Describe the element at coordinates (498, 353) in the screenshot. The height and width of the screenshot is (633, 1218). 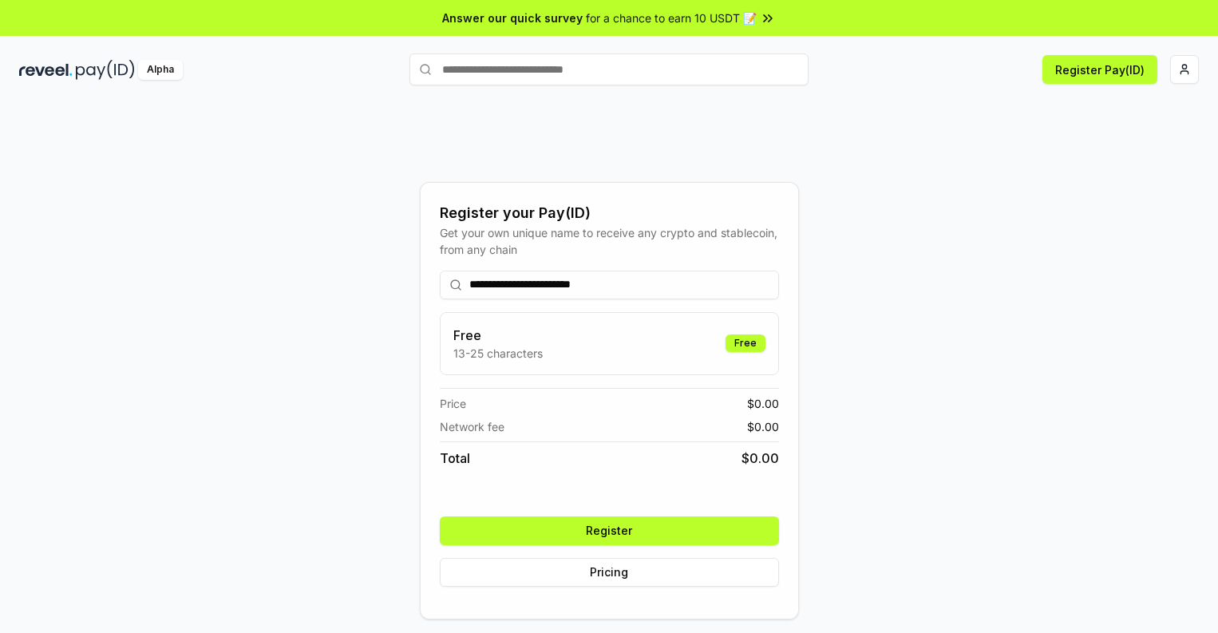
I see `p: 13-25 characters` at that location.